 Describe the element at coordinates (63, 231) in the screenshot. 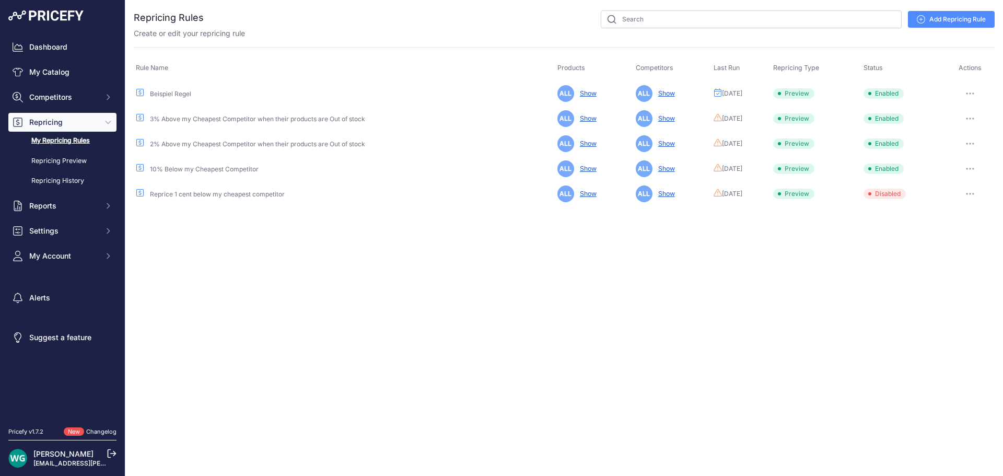

I see `span: Settings` at that location.